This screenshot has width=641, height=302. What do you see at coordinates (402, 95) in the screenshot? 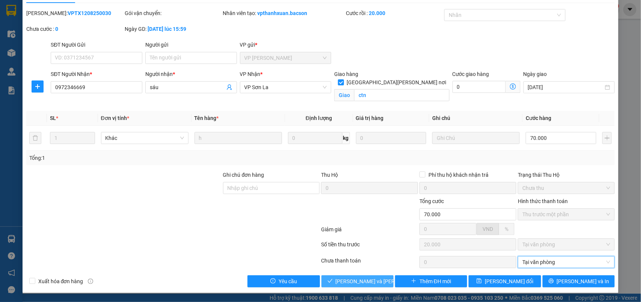
I see `input: Giao tận nơi` at bounding box center [402, 95].